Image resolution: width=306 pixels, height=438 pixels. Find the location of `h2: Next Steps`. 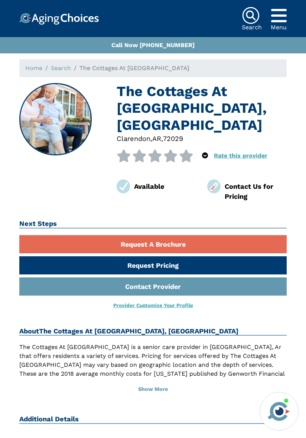

h2: Next Steps is located at coordinates (153, 224).